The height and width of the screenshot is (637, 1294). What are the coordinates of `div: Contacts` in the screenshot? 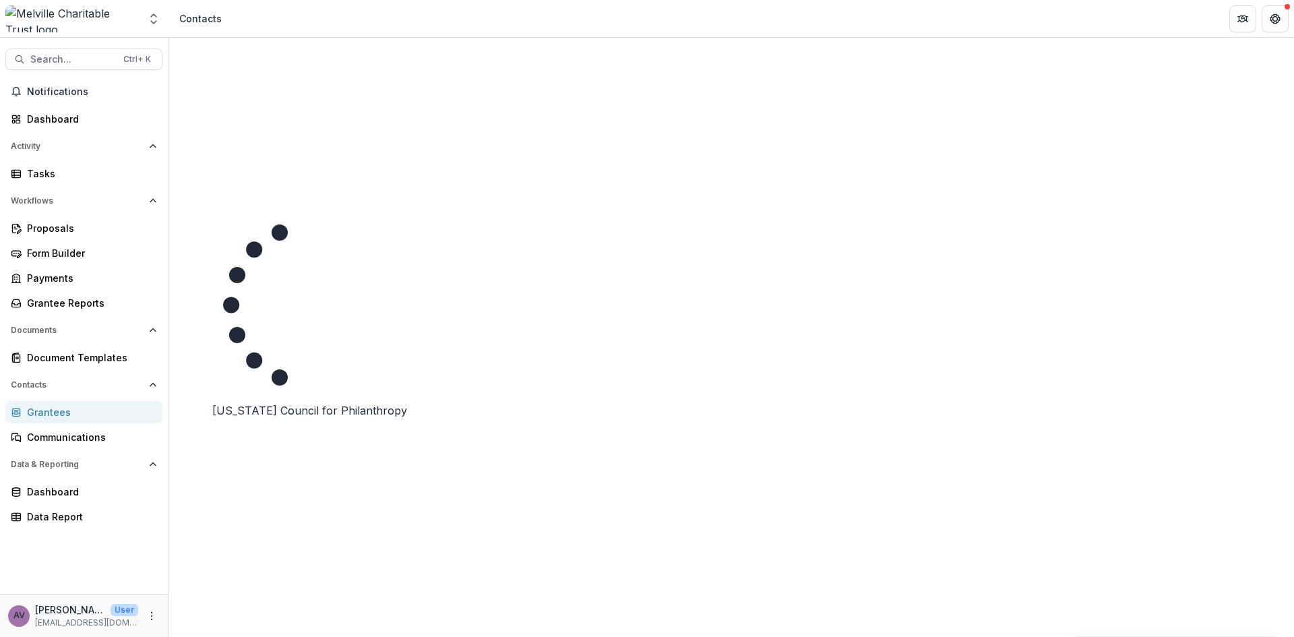 It's located at (200, 18).